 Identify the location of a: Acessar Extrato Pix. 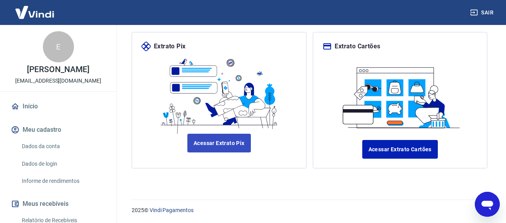
(219, 143).